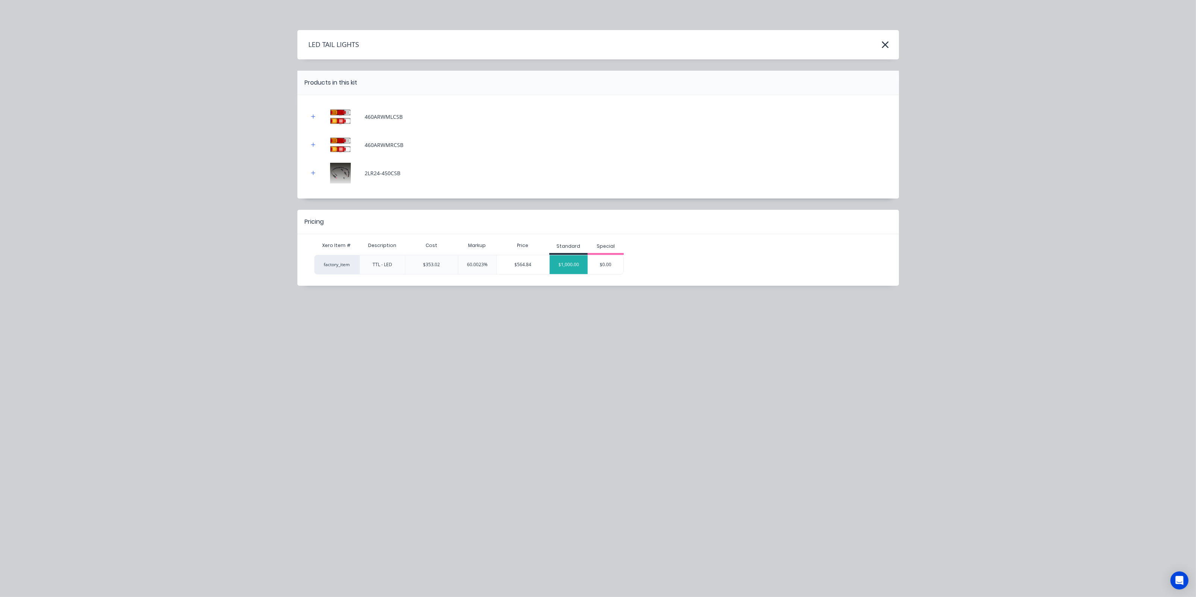 The height and width of the screenshot is (597, 1196). What do you see at coordinates (606, 265) in the screenshot?
I see `div: $0.00` at bounding box center [606, 265].